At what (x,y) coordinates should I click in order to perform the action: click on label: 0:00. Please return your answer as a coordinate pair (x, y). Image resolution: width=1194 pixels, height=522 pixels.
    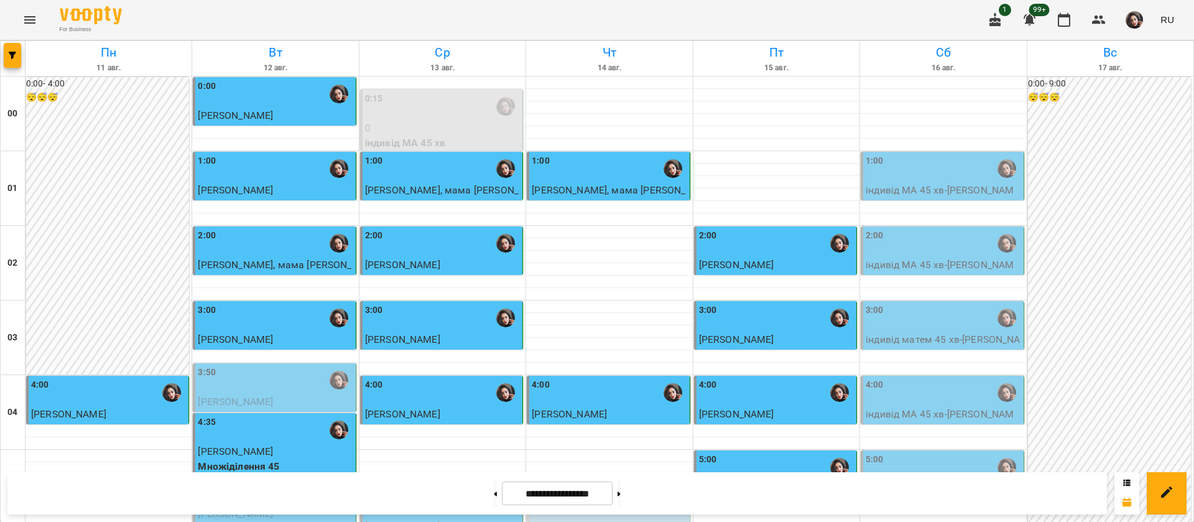
    Looking at the image, I should click on (207, 86).